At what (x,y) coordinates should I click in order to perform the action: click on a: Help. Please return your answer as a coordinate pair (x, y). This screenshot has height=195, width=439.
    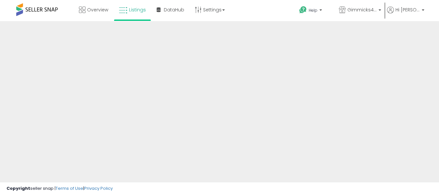
    Looking at the image, I should click on (314, 11).